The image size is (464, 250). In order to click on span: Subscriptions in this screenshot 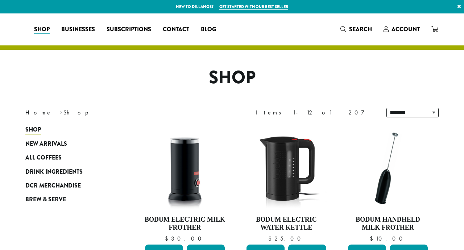, I will do `click(129, 29)`.